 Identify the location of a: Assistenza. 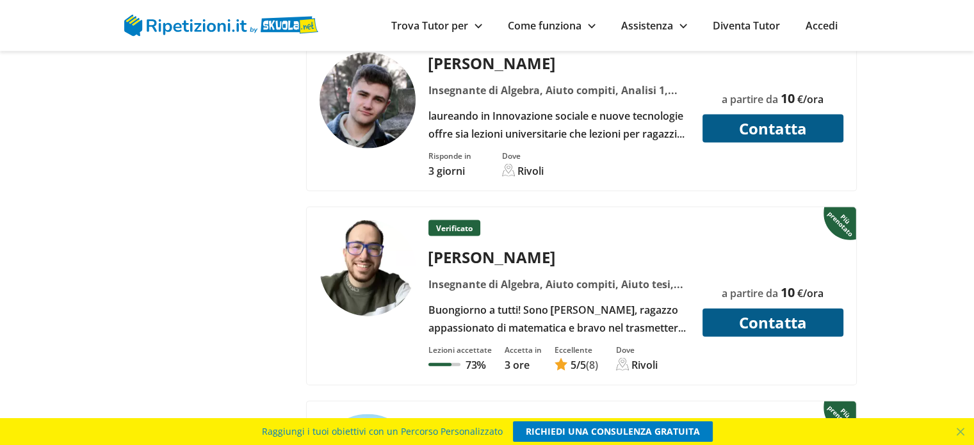
(654, 26).